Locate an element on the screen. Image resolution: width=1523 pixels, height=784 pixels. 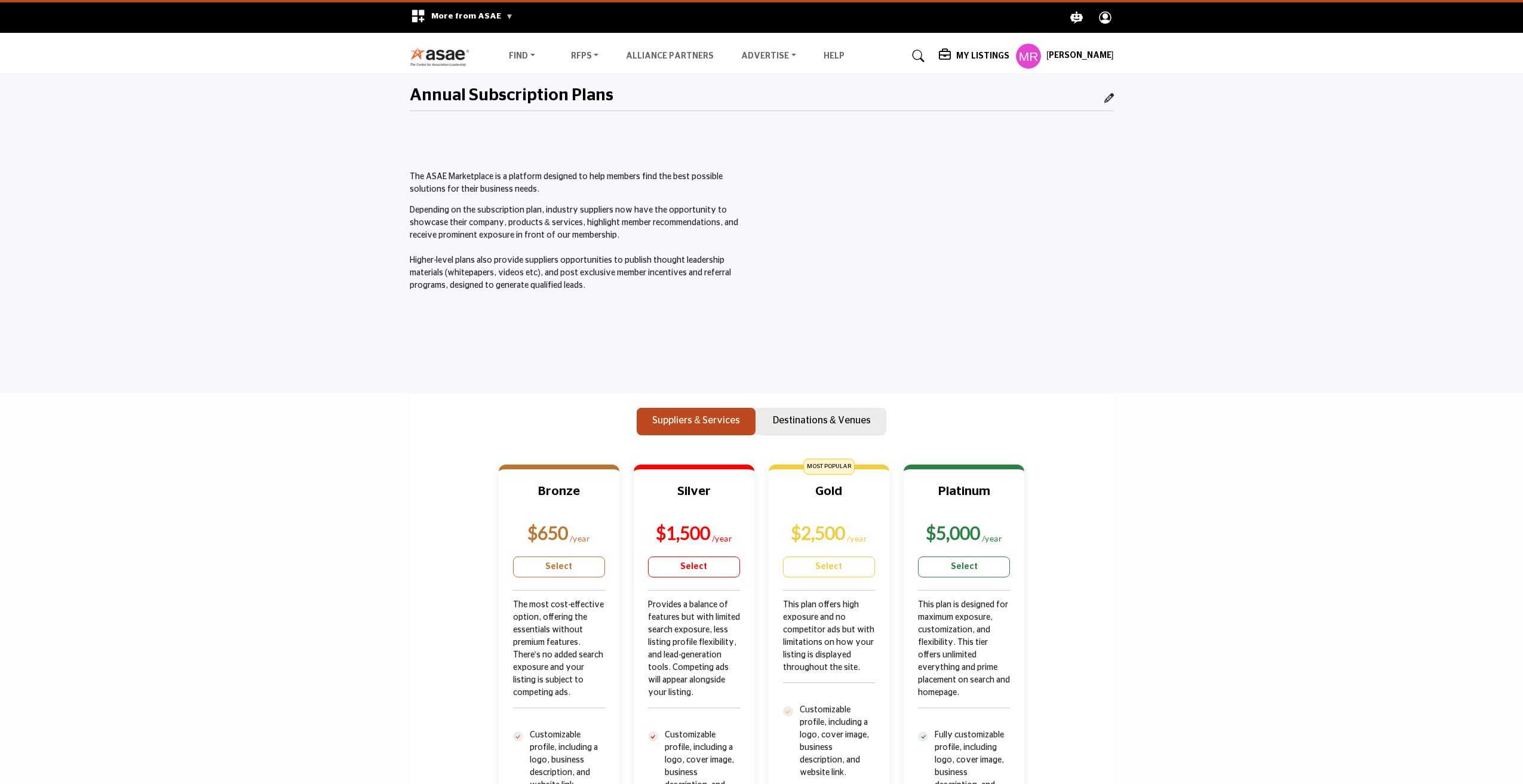
img: Site Logo is located at coordinates (442, 56).